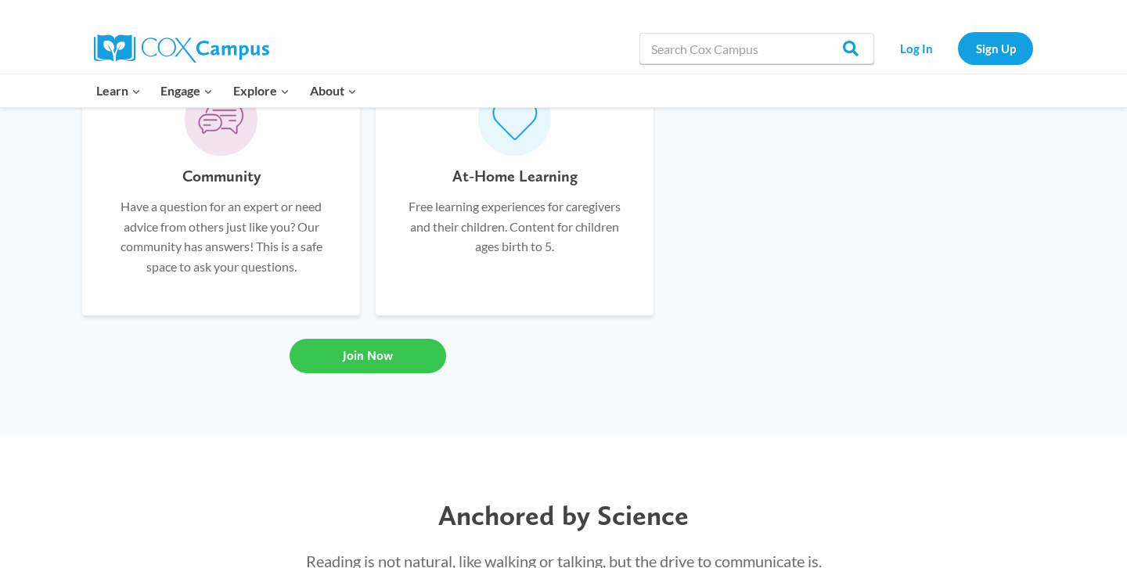 The height and width of the screenshot is (568, 1127). I want to click on nav: Secondary Navigation, so click(958, 48).